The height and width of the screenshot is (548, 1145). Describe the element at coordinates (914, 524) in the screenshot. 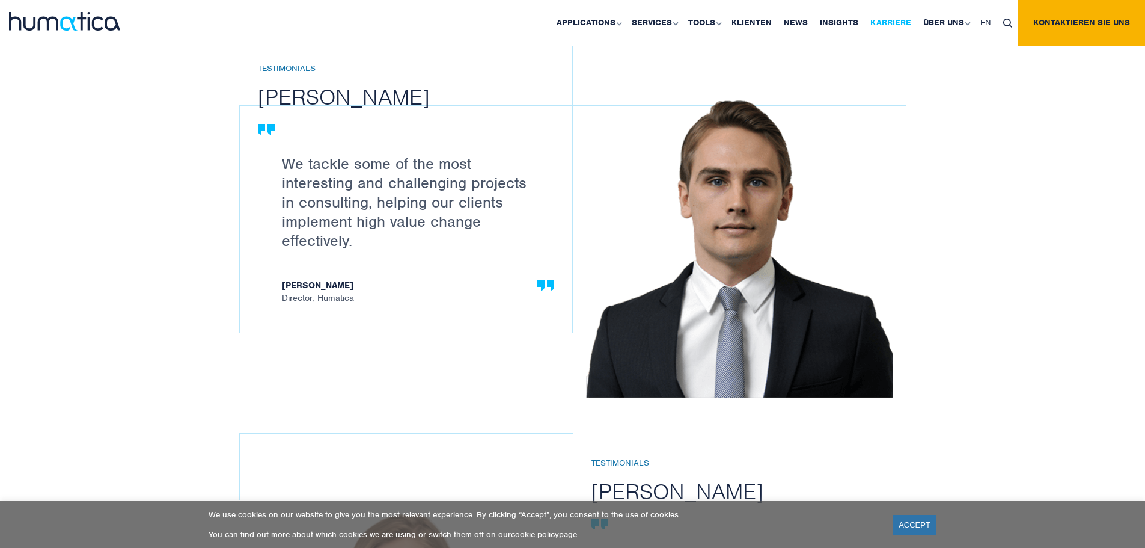

I see `a: ACCEPT` at that location.